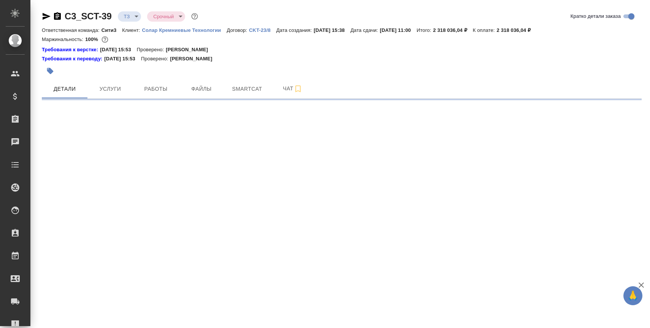 Image resolution: width=650 pixels, height=328 pixels. Describe the element at coordinates (88, 16) in the screenshot. I see `a: C3_SCT-39` at that location.